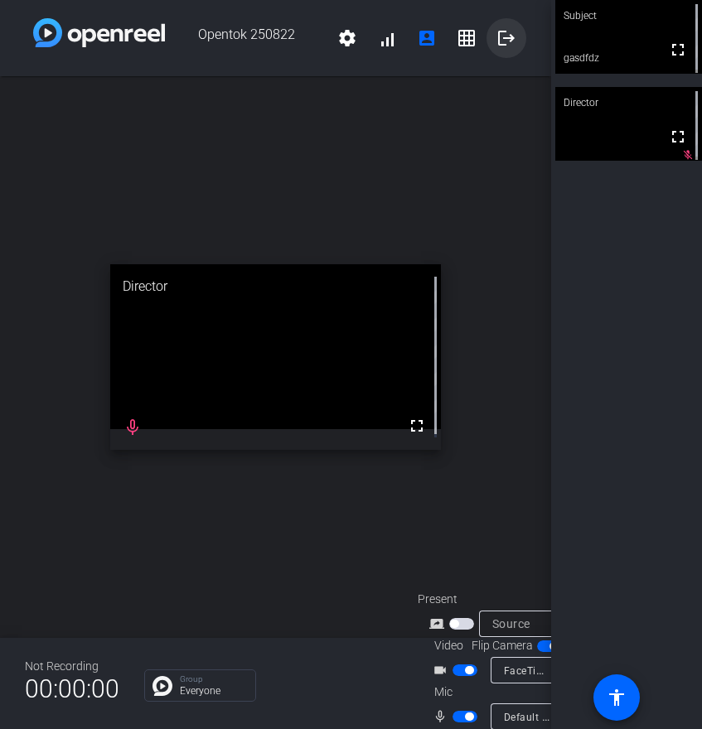 This screenshot has width=702, height=729. I want to click on mat-icon: grid_on, so click(467, 38).